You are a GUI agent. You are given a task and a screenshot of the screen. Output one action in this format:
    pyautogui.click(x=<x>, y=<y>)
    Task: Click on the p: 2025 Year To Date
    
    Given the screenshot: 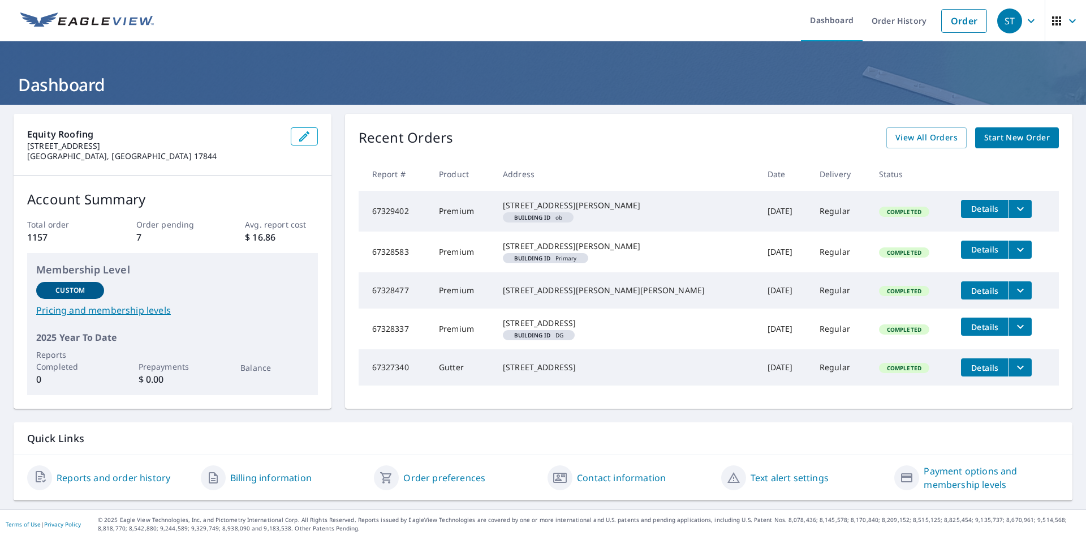 What is the action you would take?
    pyautogui.click(x=173, y=337)
    